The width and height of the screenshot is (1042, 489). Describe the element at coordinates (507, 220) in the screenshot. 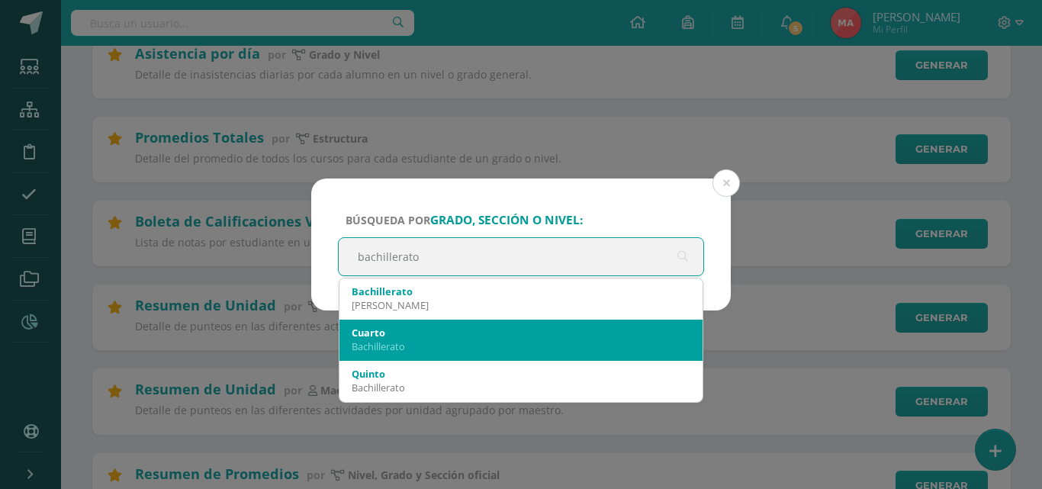

I see `strong: grado, sección o nivel:` at that location.